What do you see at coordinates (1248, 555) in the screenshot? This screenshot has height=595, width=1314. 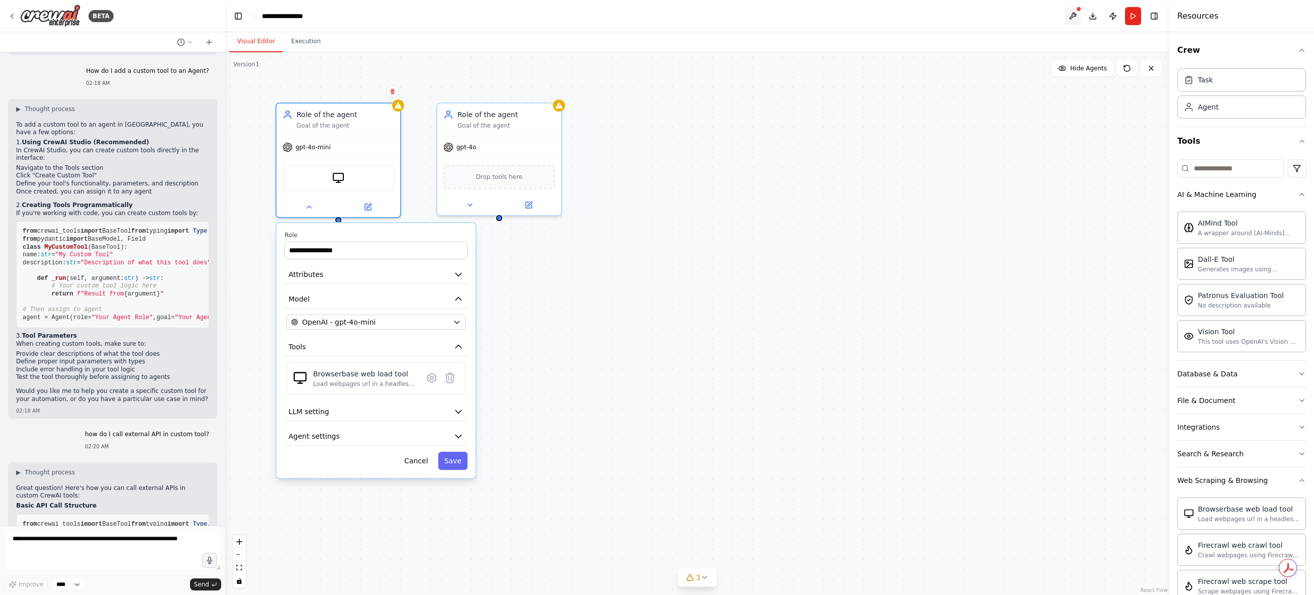 I see `div: Crawl webpages using Firecrawl and return the contents` at bounding box center [1248, 555].